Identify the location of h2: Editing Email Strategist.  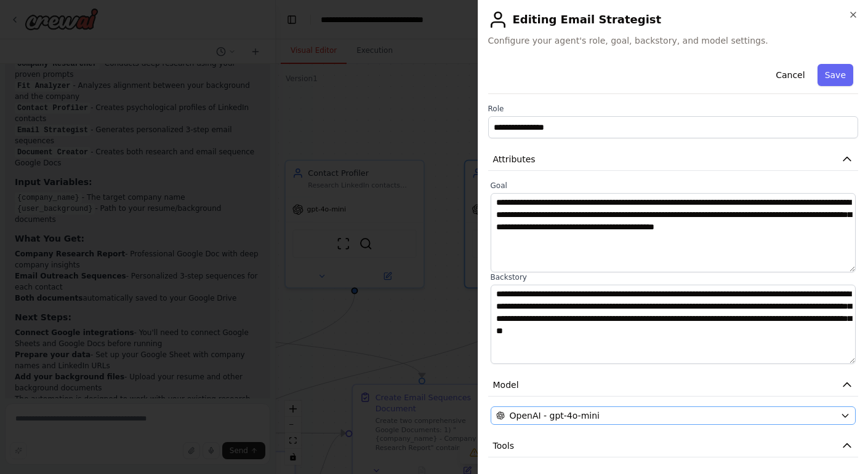
(673, 20).